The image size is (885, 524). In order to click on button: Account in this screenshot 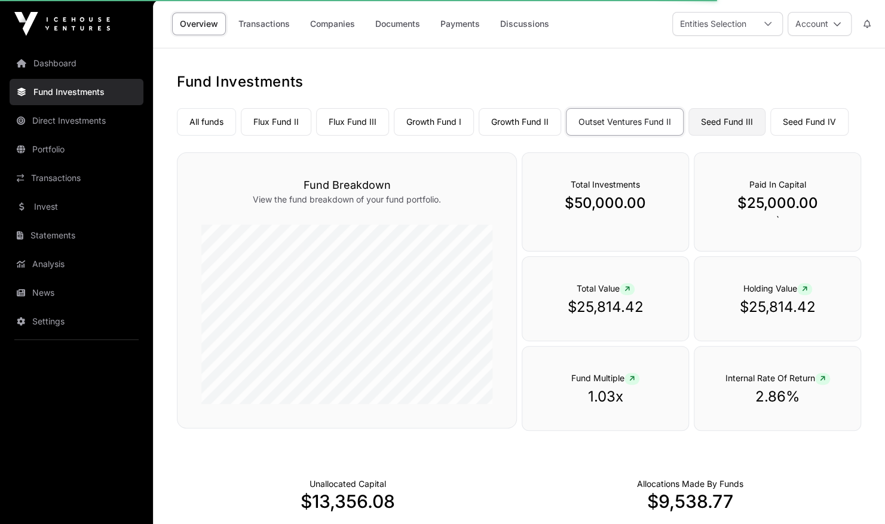, I will do `click(819, 24)`.